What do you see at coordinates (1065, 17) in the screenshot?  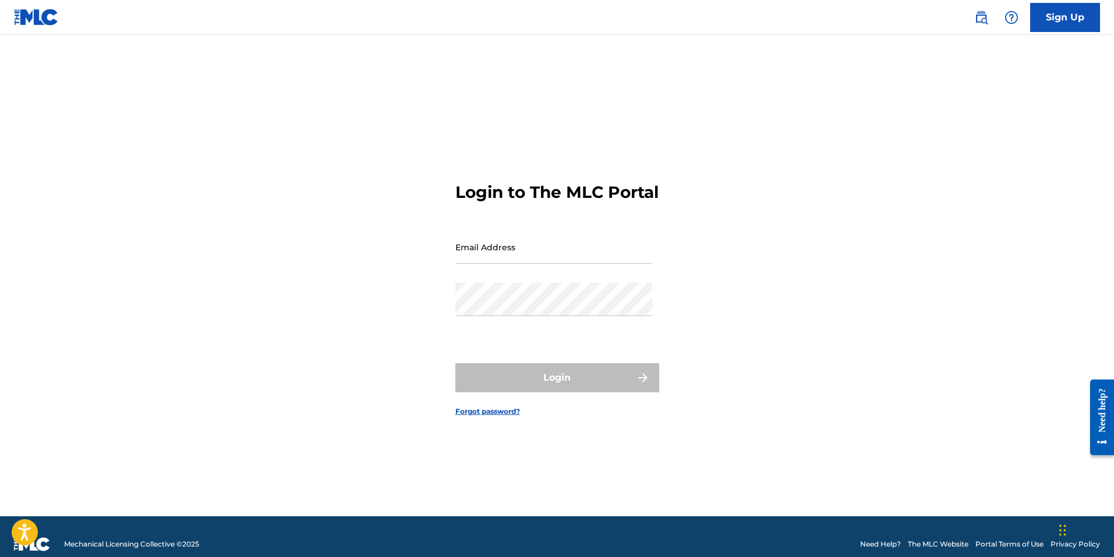 I see `a: Sign Up` at bounding box center [1065, 17].